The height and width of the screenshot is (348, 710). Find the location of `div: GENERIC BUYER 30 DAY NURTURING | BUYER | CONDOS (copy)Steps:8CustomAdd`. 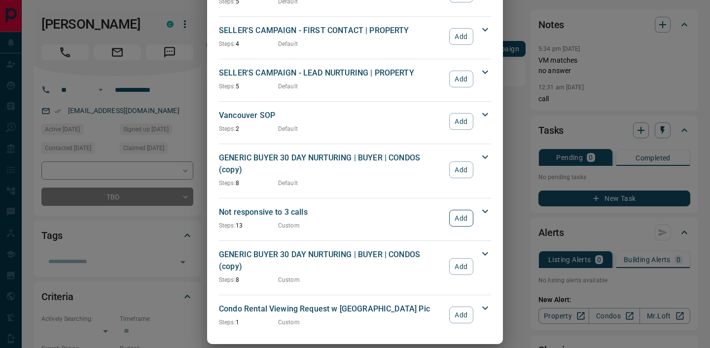

div: GENERIC BUYER 30 DAY NURTURING | BUYER | CONDOS (copy)Steps:8CustomAdd is located at coordinates (355, 266).